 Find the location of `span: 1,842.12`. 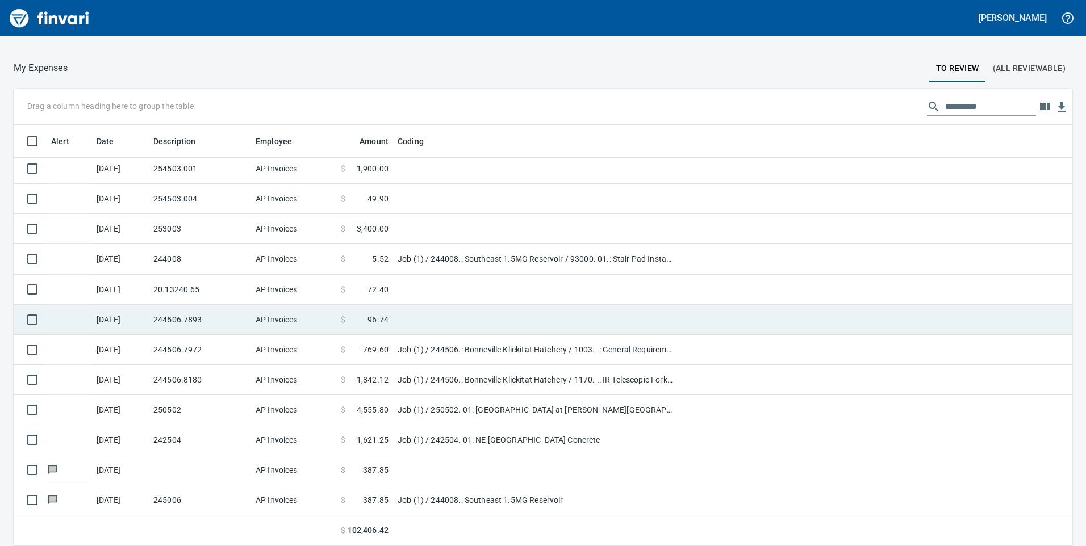

span: 1,842.12 is located at coordinates (373, 380).